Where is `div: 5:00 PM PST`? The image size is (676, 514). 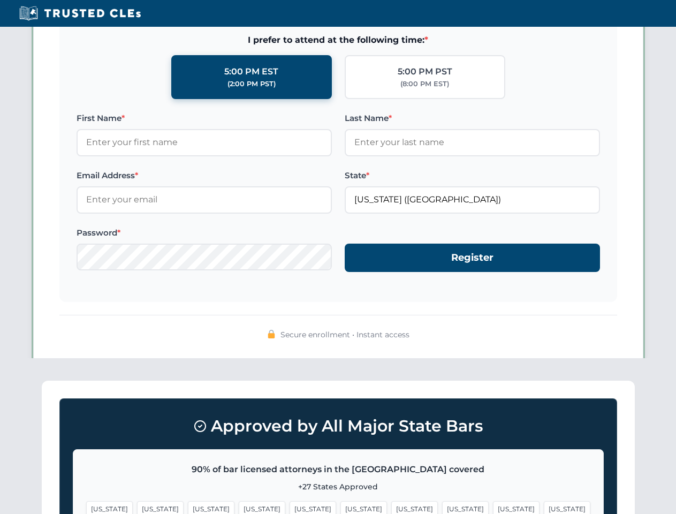
div: 5:00 PM PST is located at coordinates (425, 72).